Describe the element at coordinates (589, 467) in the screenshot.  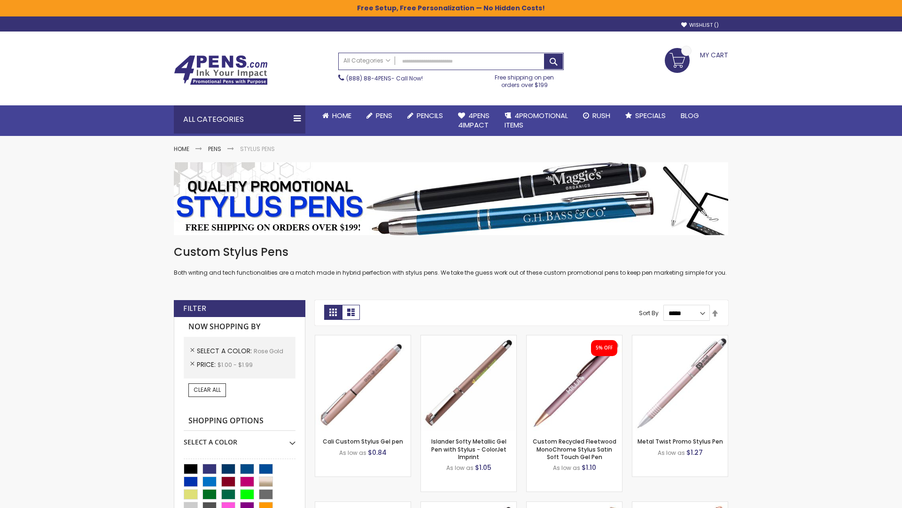
I see `span: $1.10` at that location.